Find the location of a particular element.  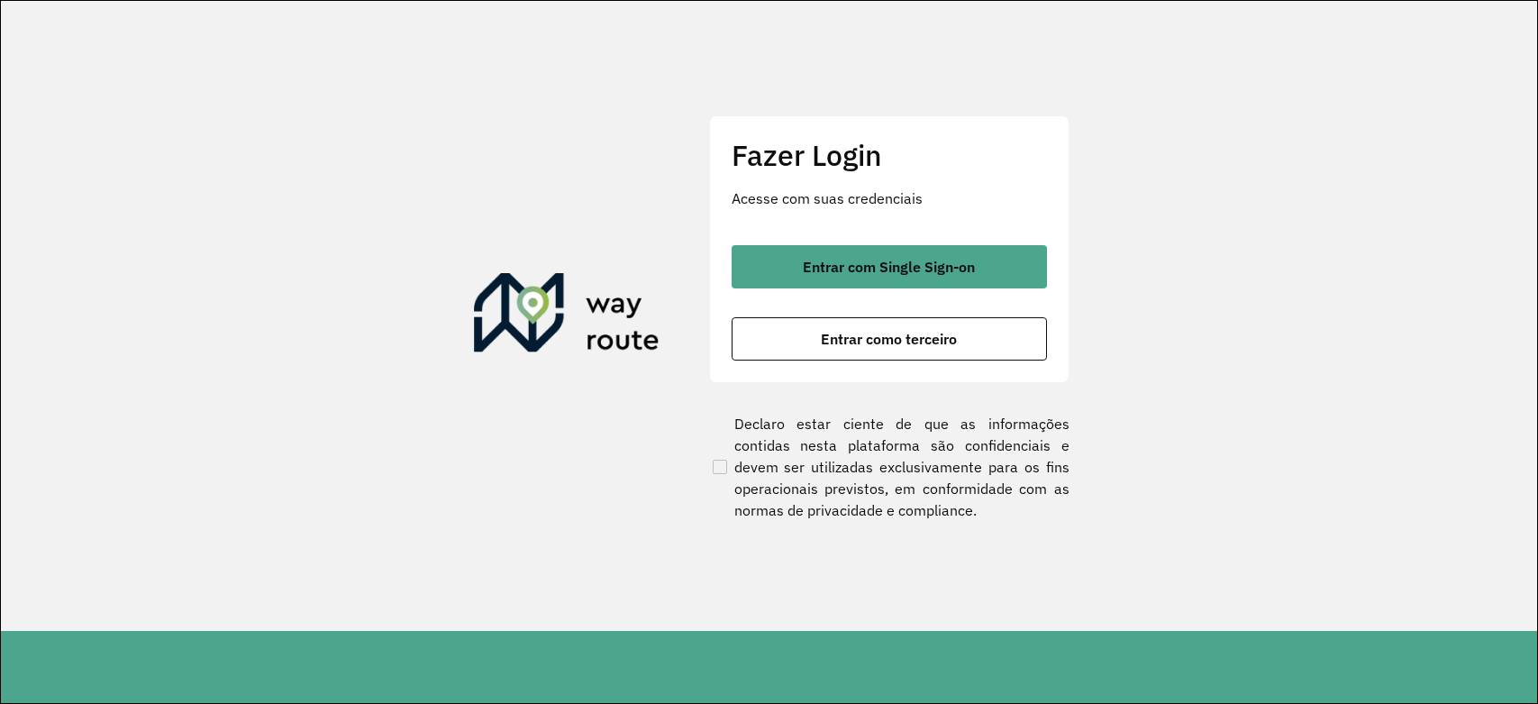

span: Entrar com Single Sign-on is located at coordinates (889, 267).